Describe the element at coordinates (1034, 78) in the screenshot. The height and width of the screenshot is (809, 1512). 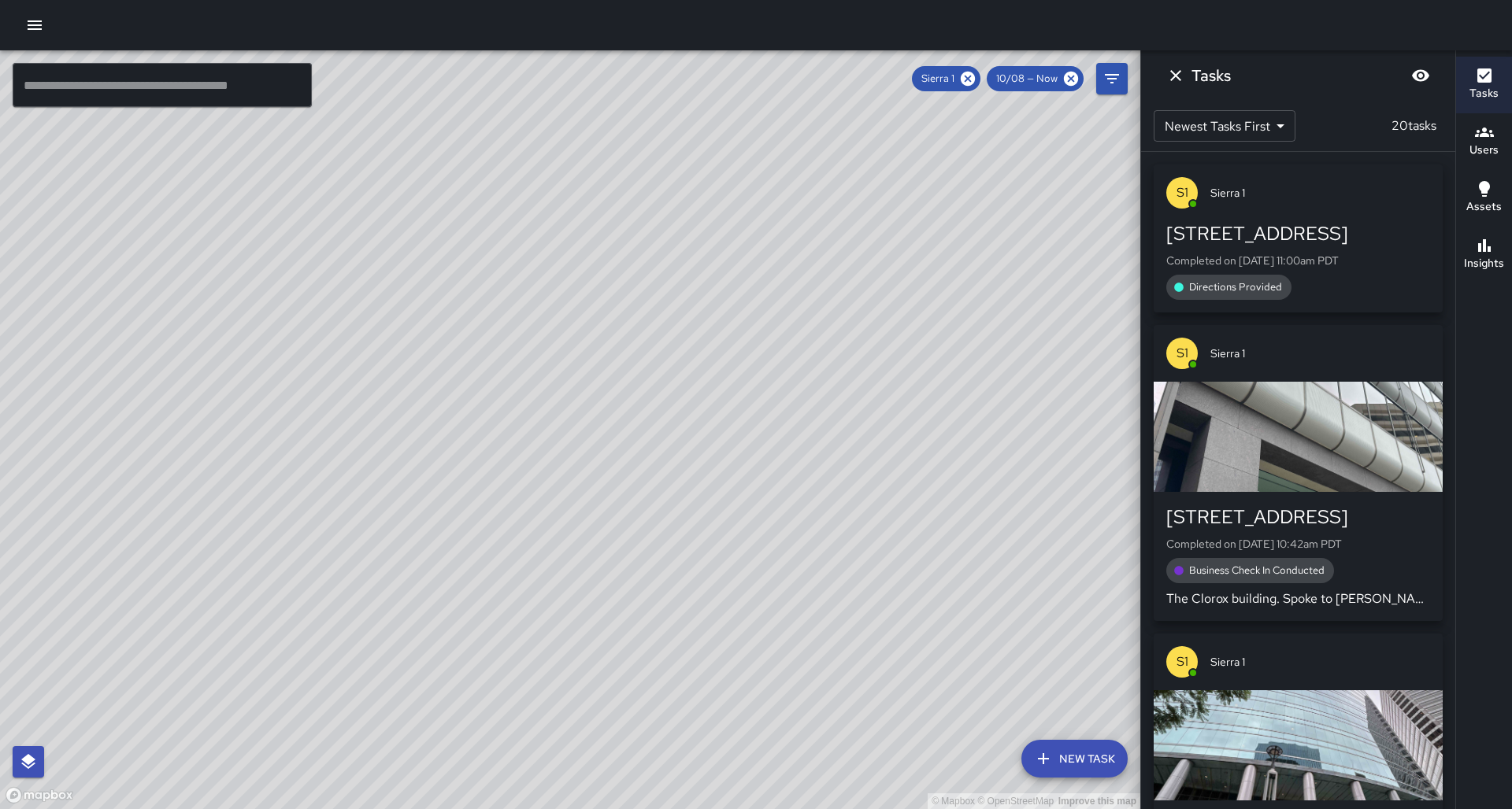
I see `div: 10/08 — Now` at that location.